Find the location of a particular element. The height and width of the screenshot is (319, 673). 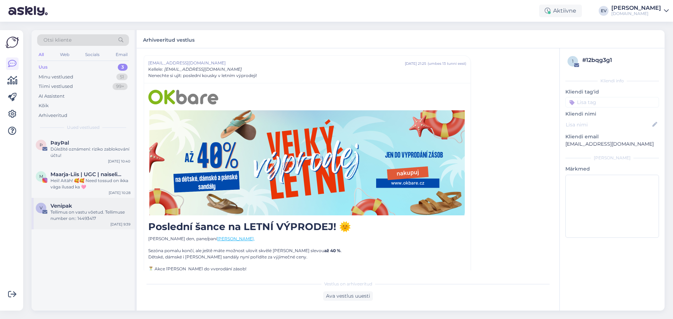

div: Arhiveeritud is located at coordinates (53, 116).